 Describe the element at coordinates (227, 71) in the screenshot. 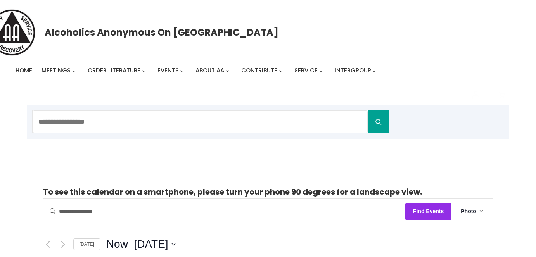

I see `button: About AA submenu` at that location.